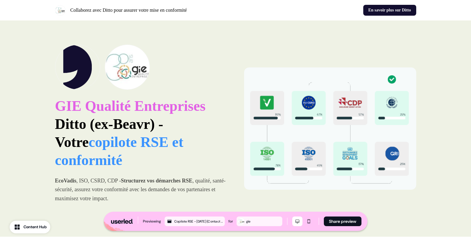 This screenshot has height=243, width=471. Describe the element at coordinates (141, 190) in the screenshot. I see `p: , ISO, CSRD, CDP - , qualité, santé-sécurité, assurez votre conformité avec les demandes de vos p...` at that location.